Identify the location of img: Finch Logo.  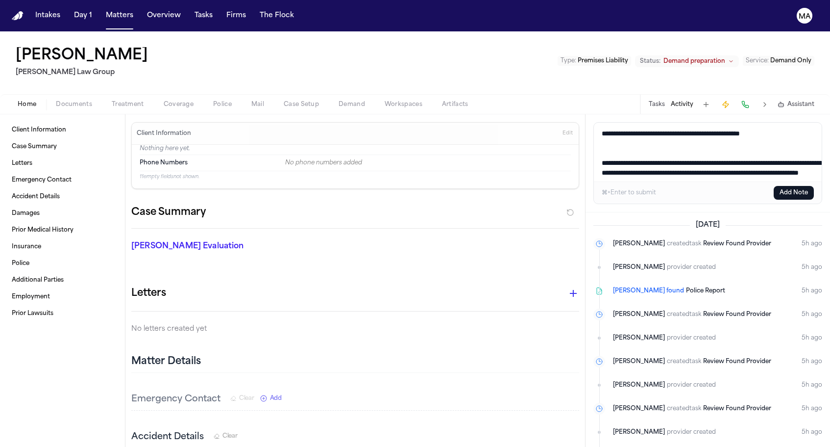
(18, 16).